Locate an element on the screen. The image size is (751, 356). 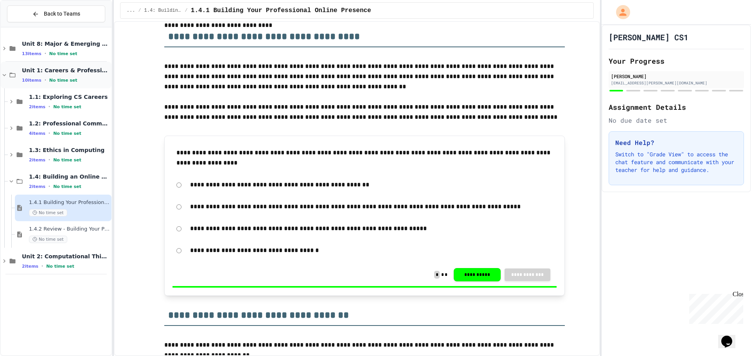
span: 13 items is located at coordinates (32, 54).